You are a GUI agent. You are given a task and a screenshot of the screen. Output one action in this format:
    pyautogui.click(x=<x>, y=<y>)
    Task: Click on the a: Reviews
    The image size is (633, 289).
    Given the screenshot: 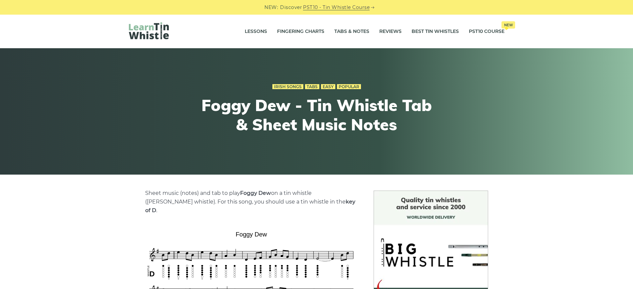 What is the action you would take?
    pyautogui.click(x=390, y=32)
    